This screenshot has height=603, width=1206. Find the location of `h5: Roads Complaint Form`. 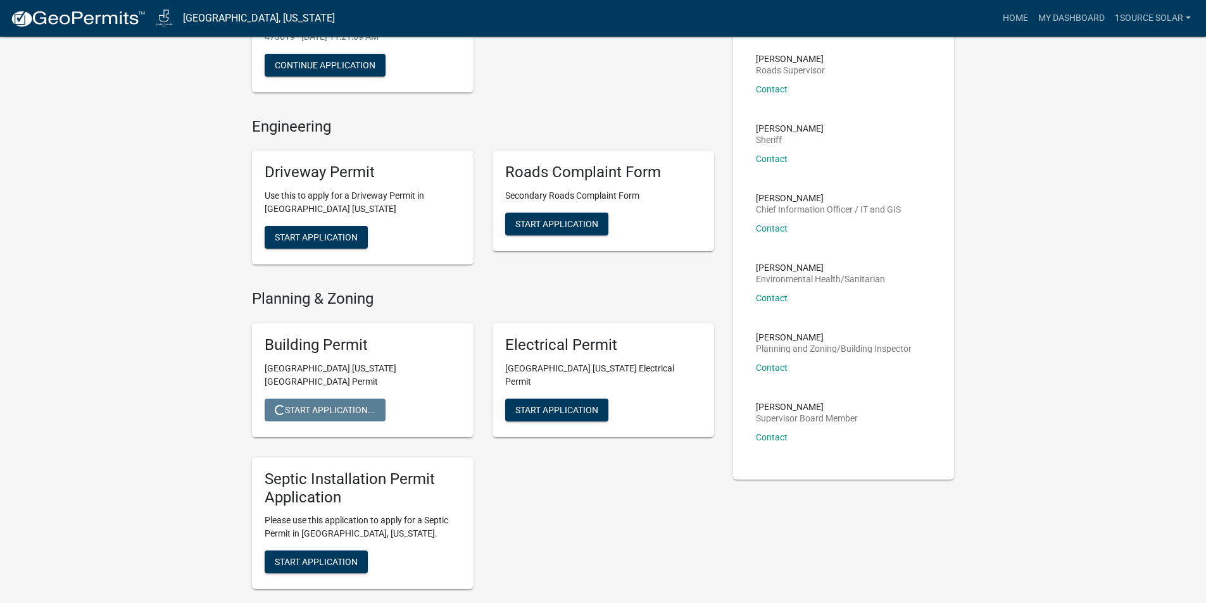

h5: Roads Complaint Form is located at coordinates (603, 172).